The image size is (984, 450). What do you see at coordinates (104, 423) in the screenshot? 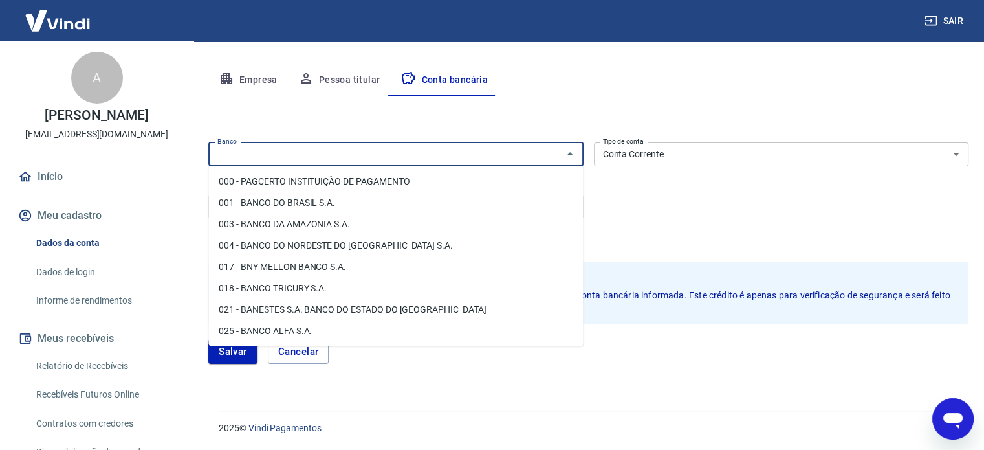
I see `a: Contratos com credores` at bounding box center [104, 423].